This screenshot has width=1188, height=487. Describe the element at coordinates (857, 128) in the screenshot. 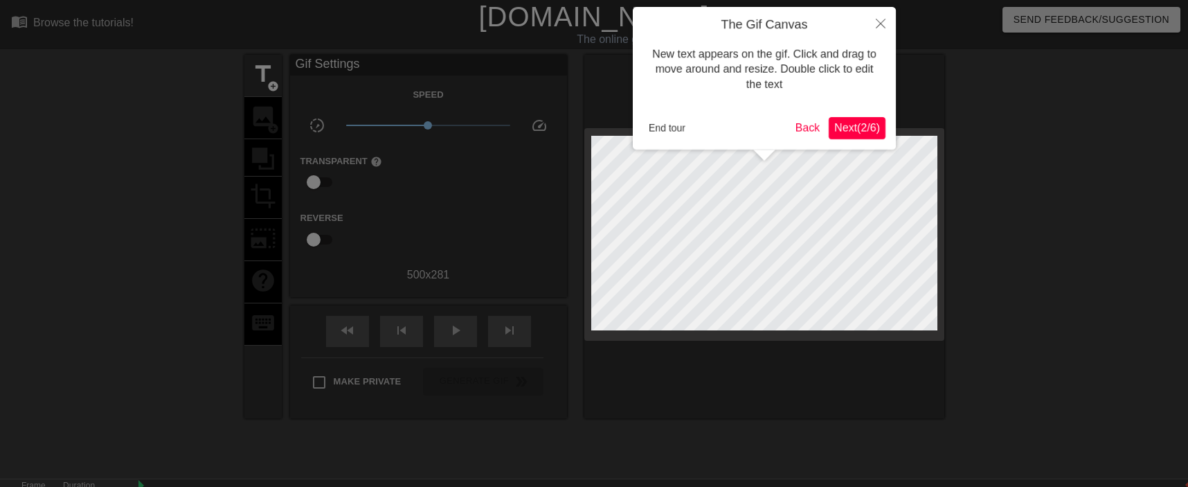

I see `button: Next` at that location.